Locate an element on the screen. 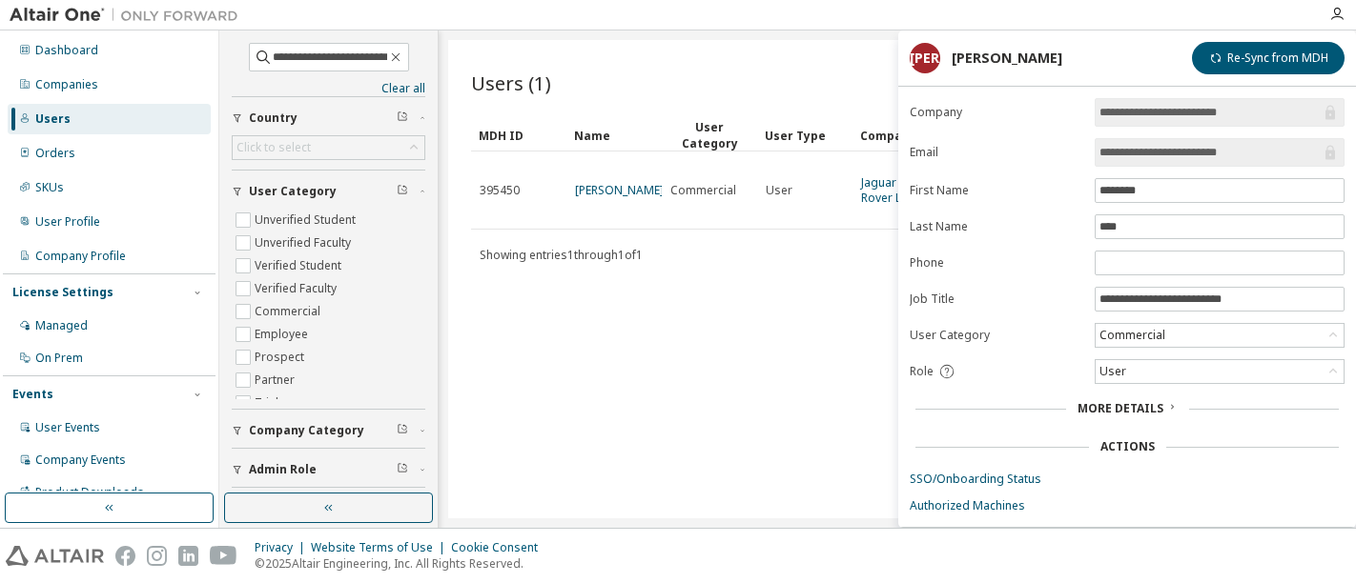 The width and height of the screenshot is (1356, 583). div: SKUs is located at coordinates (50, 188).